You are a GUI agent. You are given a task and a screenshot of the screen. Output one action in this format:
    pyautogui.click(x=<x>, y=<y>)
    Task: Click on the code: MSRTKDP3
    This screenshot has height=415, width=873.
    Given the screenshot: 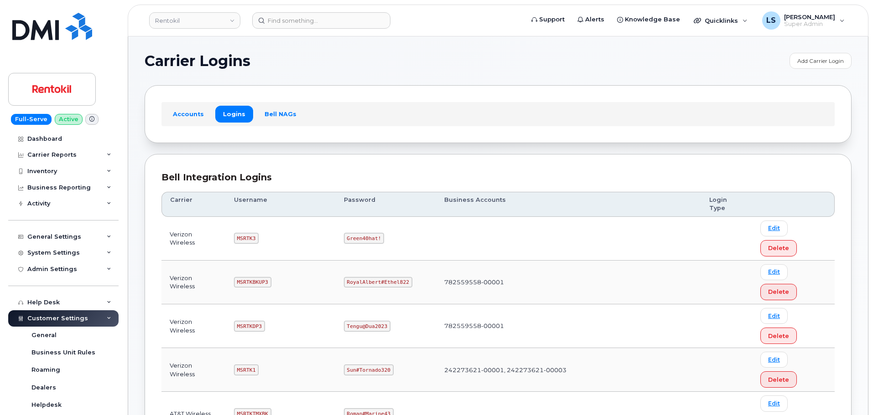 What is the action you would take?
    pyautogui.click(x=249, y=326)
    